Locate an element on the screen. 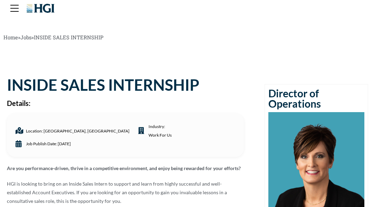 This screenshot has height=207, width=373. a: Jobs is located at coordinates (26, 37).